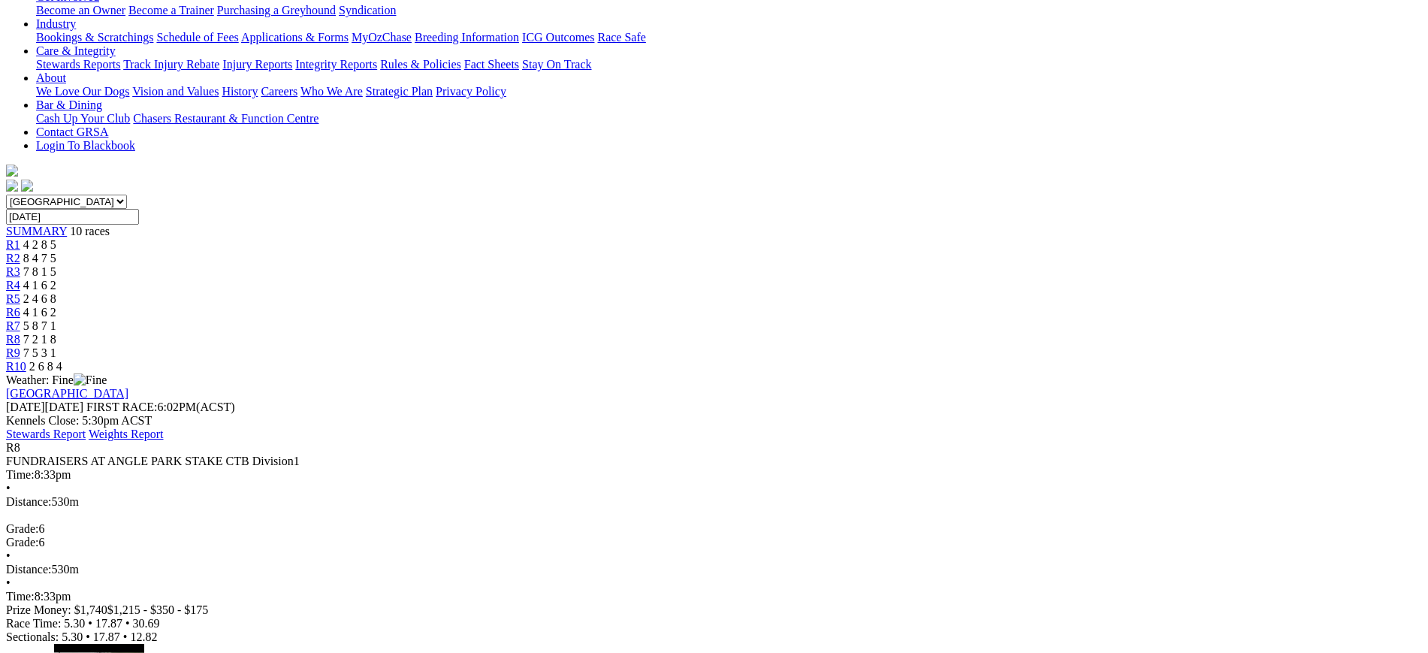 This screenshot has height=653, width=1428. I want to click on a: Login To Blackbook, so click(86, 145).